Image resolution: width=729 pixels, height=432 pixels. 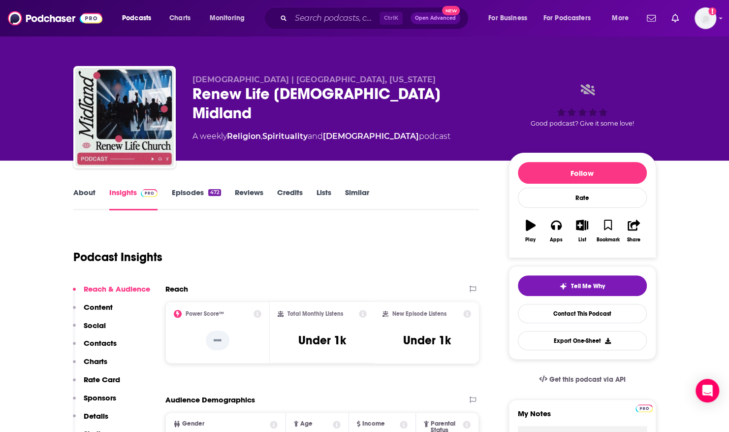 I want to click on a: About, so click(x=84, y=199).